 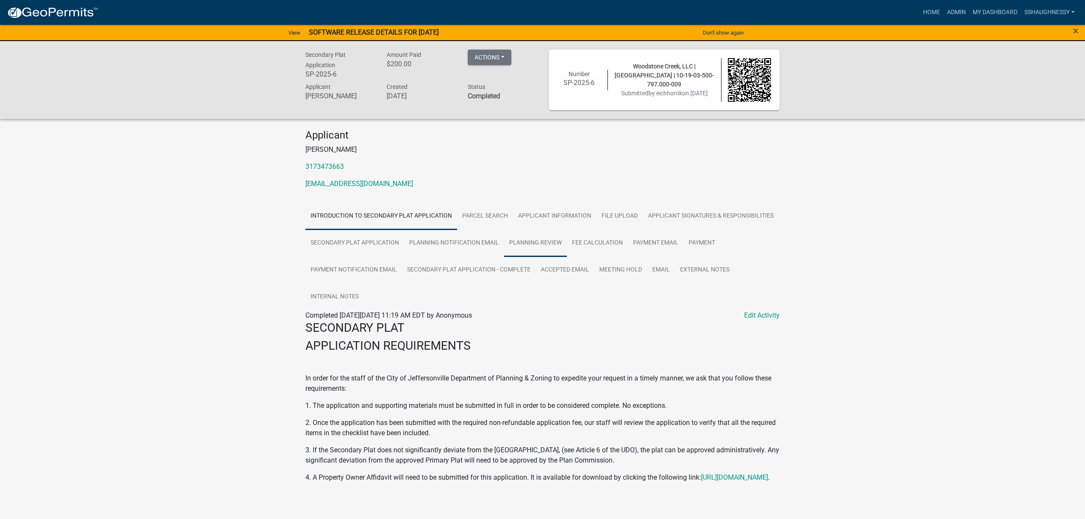 I want to click on a: Parcel search, so click(x=485, y=216).